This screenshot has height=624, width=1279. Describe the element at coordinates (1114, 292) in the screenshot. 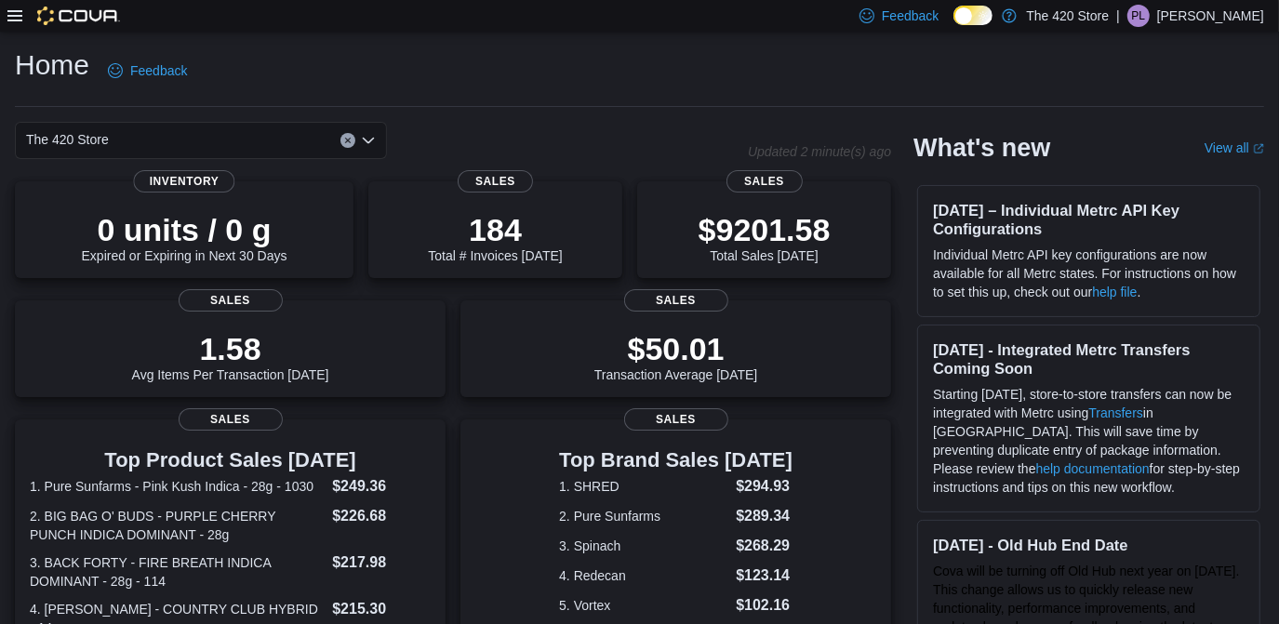

I see `a: help file` at that location.